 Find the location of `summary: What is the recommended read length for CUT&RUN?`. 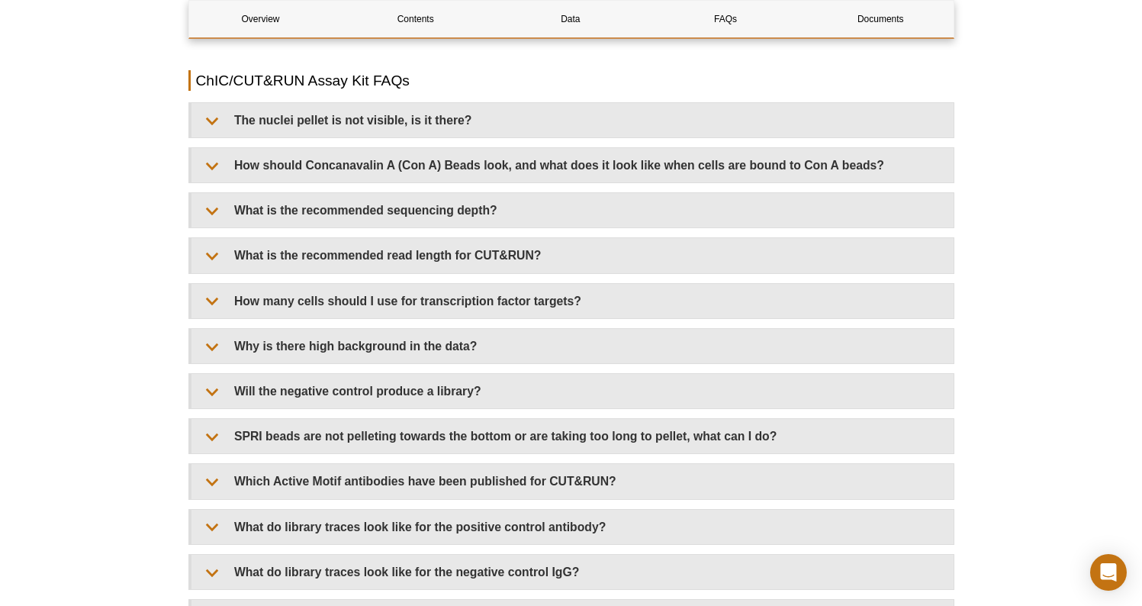

summary: What is the recommended read length for CUT&RUN? is located at coordinates (572, 255).